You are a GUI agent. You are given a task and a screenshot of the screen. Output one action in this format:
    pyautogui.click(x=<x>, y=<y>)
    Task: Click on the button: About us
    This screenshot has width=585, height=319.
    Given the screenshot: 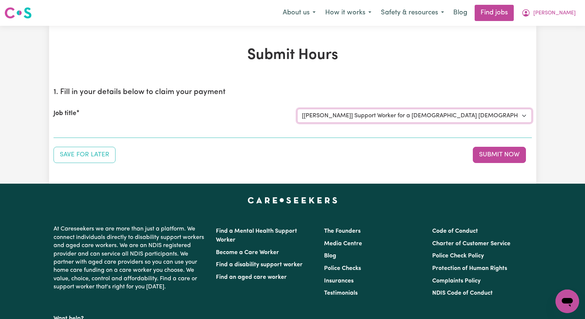 What is the action you would take?
    pyautogui.click(x=299, y=13)
    